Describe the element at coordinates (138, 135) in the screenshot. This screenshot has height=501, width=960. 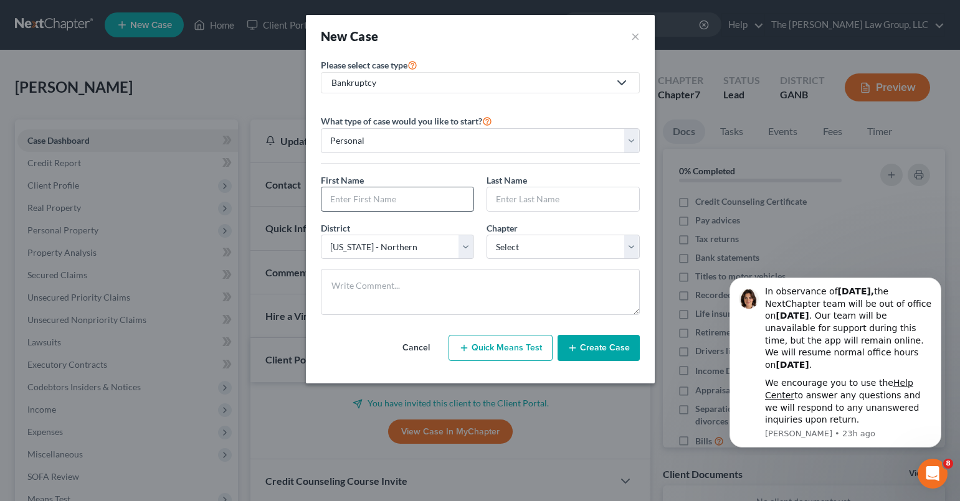
I see `div: We encourage you to use the to answer any questions and we will respond to any unanswered inquiri...` at that location.